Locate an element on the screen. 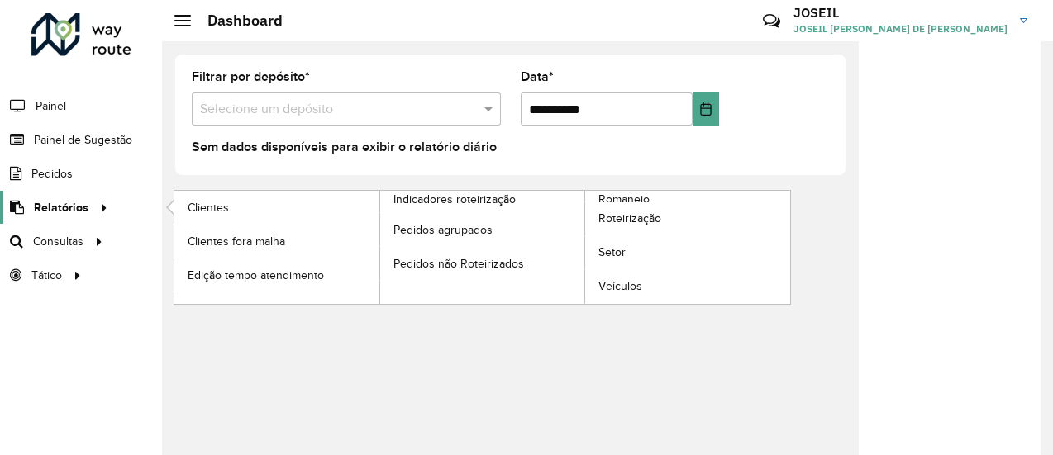  label: Filtrar por depósito is located at coordinates (250, 77).